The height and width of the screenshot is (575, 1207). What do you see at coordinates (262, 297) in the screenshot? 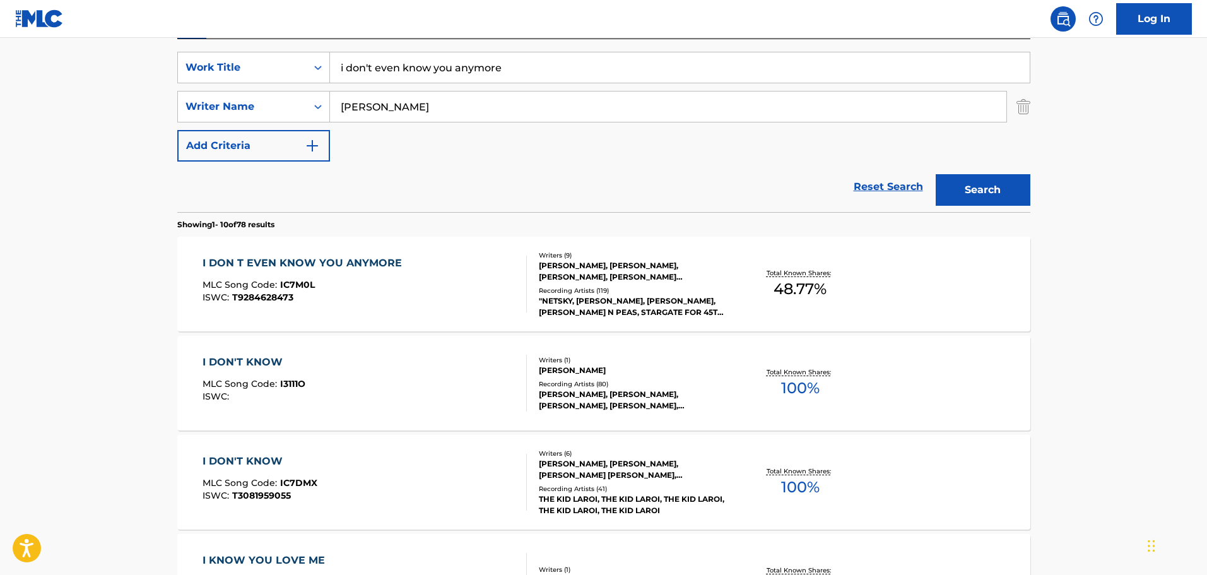
I see `span: T9284628473` at bounding box center [262, 297].